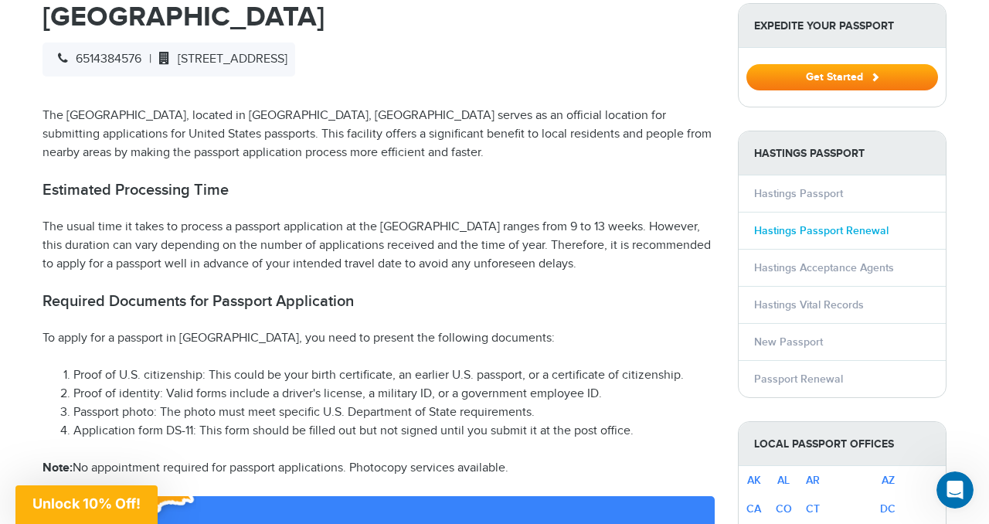  What do you see at coordinates (842, 77) in the screenshot?
I see `button: Get Started` at bounding box center [842, 77].